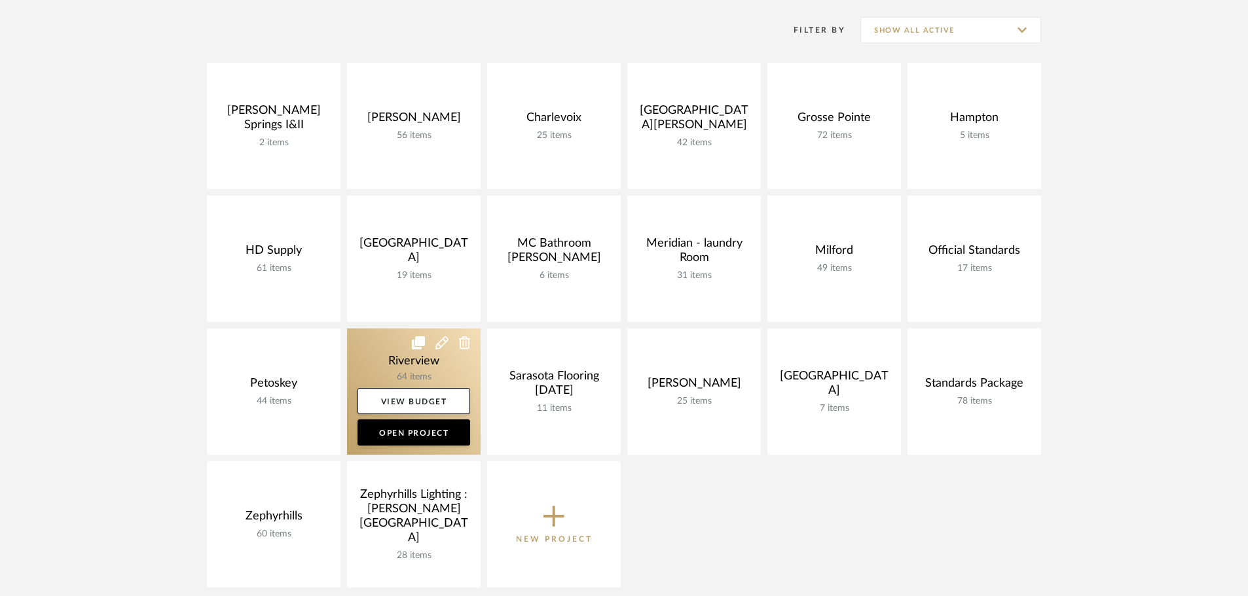 The height and width of the screenshot is (596, 1248). What do you see at coordinates (694, 143) in the screenshot?
I see `div: 42 items` at bounding box center [694, 143].